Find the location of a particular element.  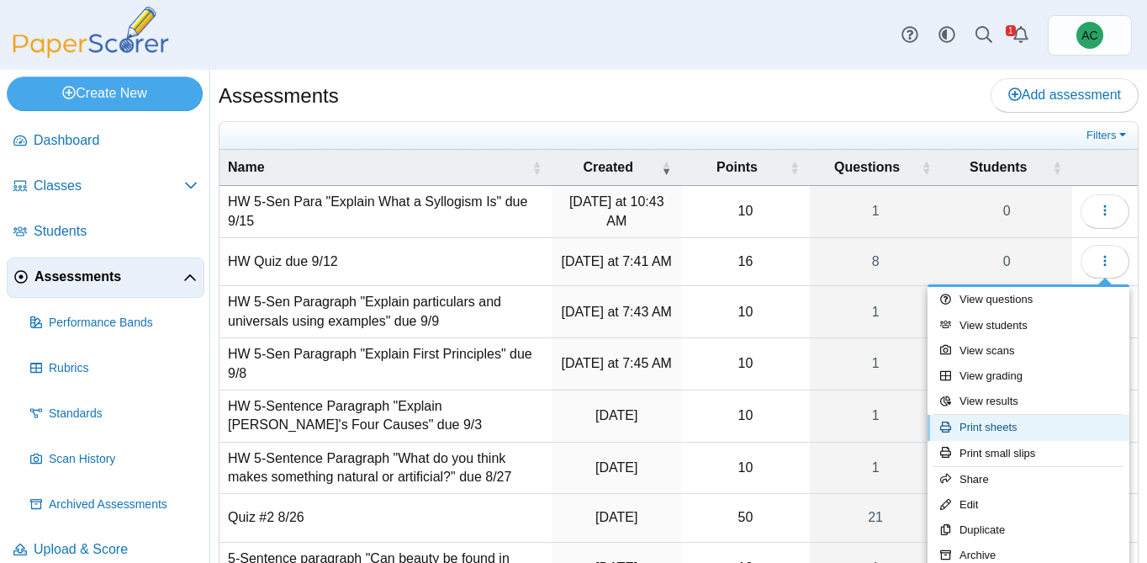

span: Questions : Activate to sort is located at coordinates (927, 167).